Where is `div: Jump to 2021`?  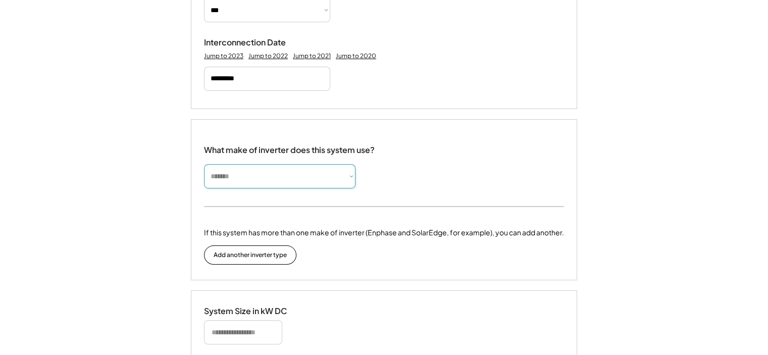
div: Jump to 2021 is located at coordinates (312, 56).